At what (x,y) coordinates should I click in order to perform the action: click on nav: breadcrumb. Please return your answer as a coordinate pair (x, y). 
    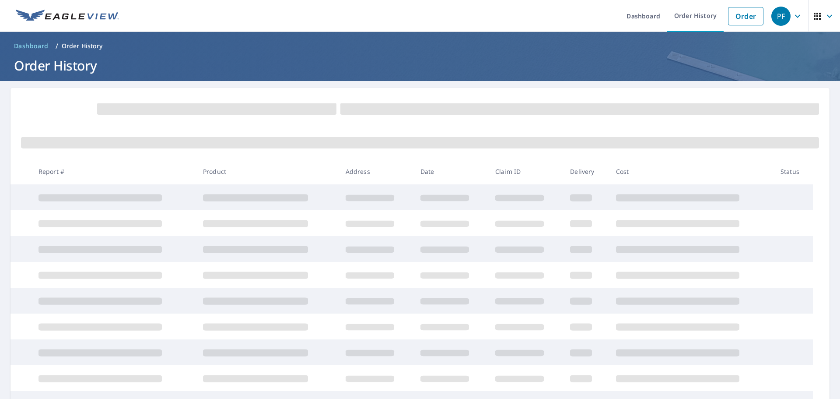
    Looking at the image, I should click on (420, 46).